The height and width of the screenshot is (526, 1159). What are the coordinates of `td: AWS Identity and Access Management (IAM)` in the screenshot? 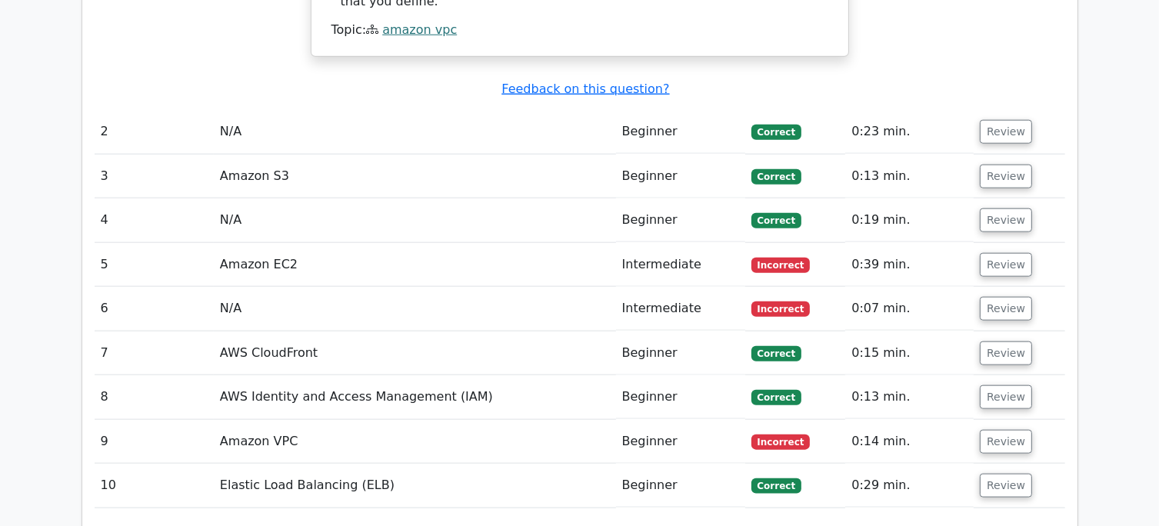 It's located at (415, 397).